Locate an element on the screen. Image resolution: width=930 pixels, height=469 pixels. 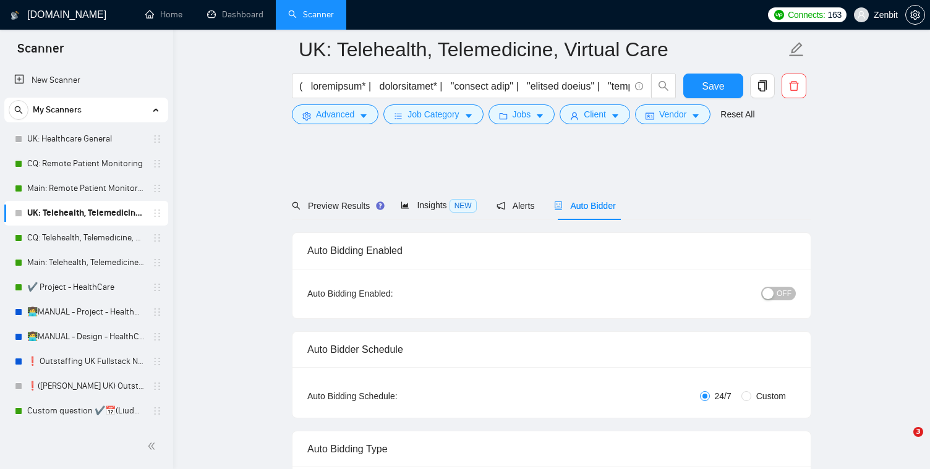
span: bars is located at coordinates (398, 116).